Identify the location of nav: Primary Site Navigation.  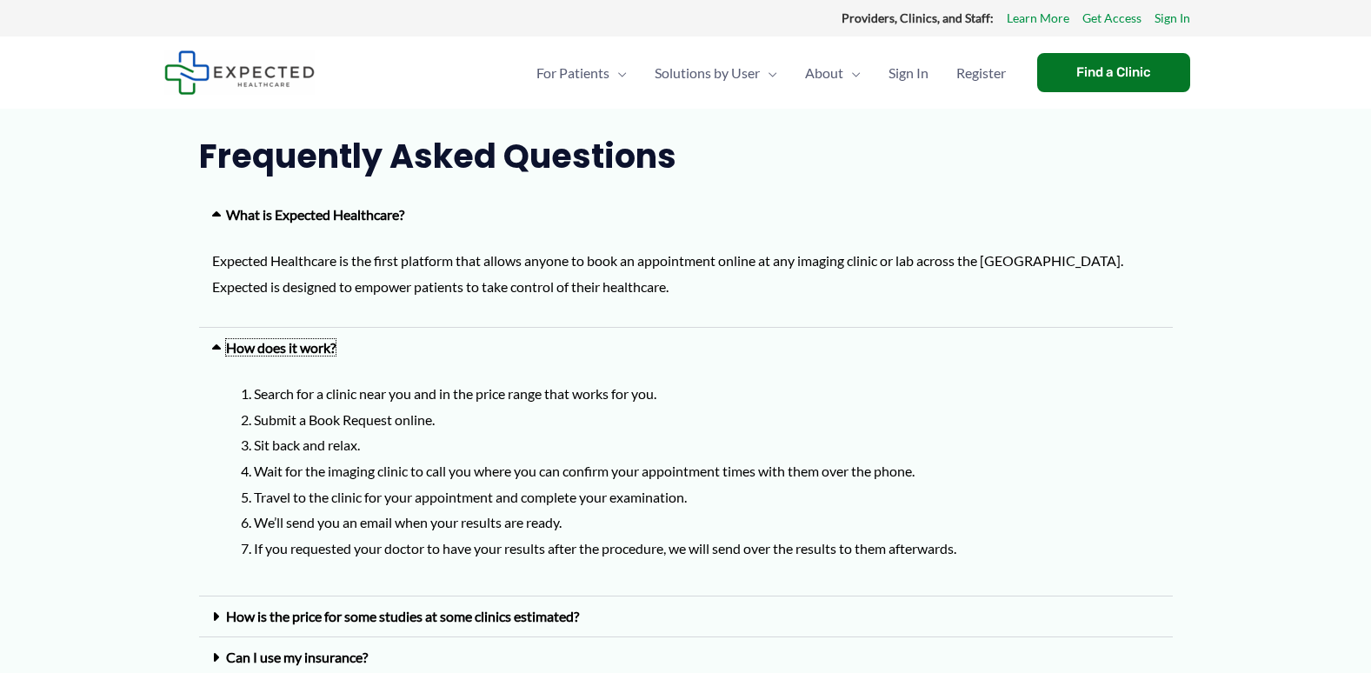
(771, 73).